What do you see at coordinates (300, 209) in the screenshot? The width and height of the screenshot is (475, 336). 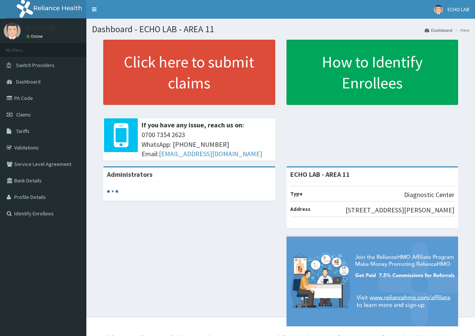 I see `b: Address` at bounding box center [300, 209].